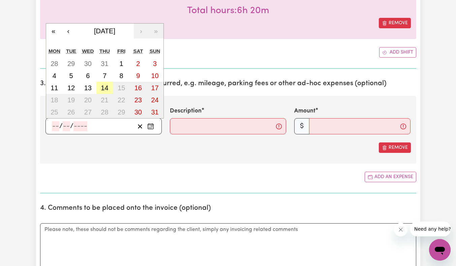  I want to click on button: 6 August 2025, so click(88, 76).